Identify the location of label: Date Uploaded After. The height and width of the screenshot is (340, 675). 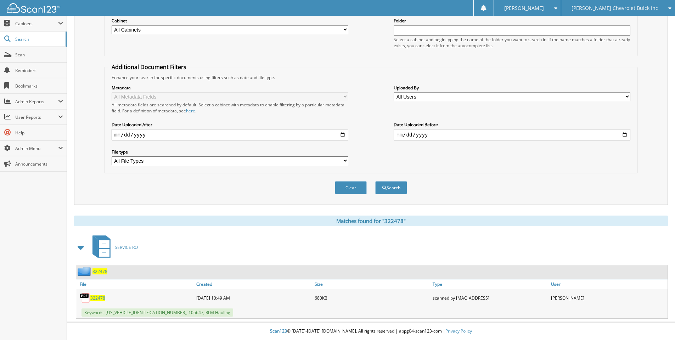
(230, 124).